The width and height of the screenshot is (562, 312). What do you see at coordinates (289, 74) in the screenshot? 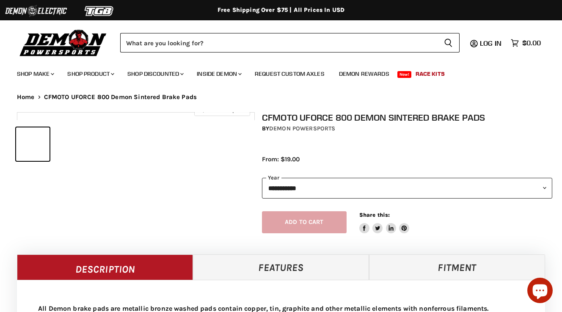
I see `a: Request Custom Axles` at bounding box center [289, 74].